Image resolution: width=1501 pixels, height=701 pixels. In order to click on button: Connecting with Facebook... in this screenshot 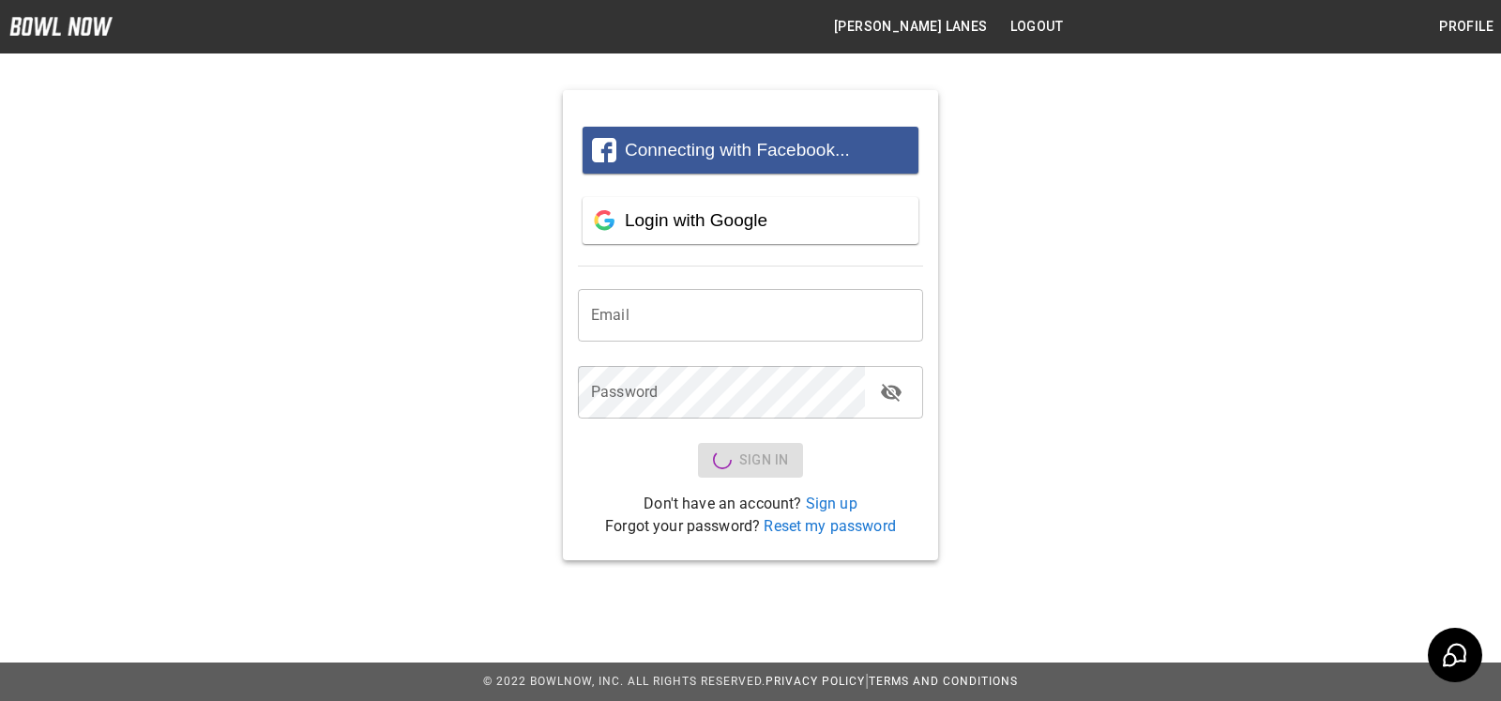, I will do `click(750, 150)`.